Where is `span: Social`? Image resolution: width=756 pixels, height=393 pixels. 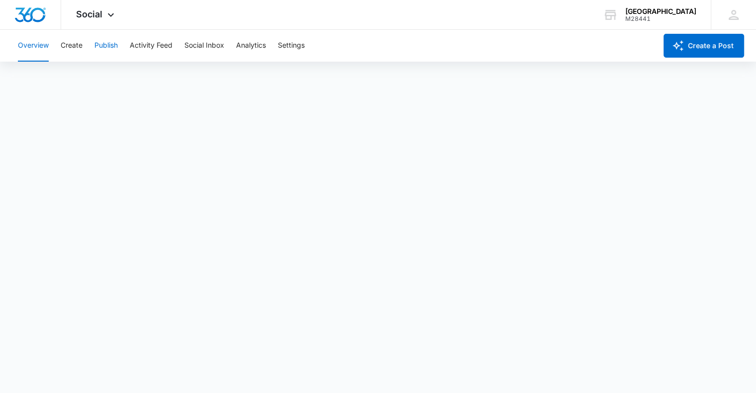
span: Social is located at coordinates (89, 14).